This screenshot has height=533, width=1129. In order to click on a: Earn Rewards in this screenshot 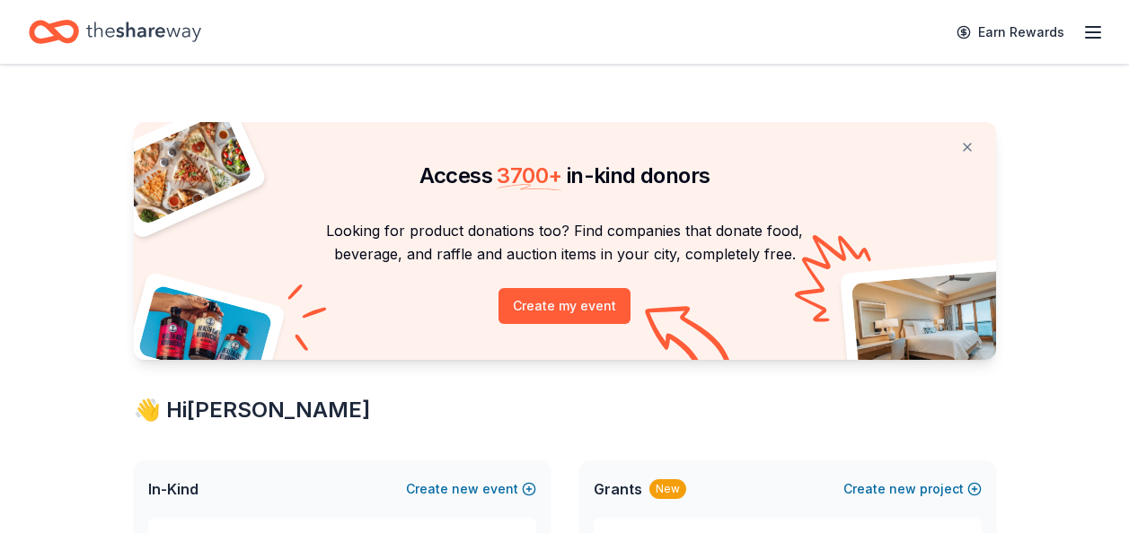, I will do `click(1010, 32)`.